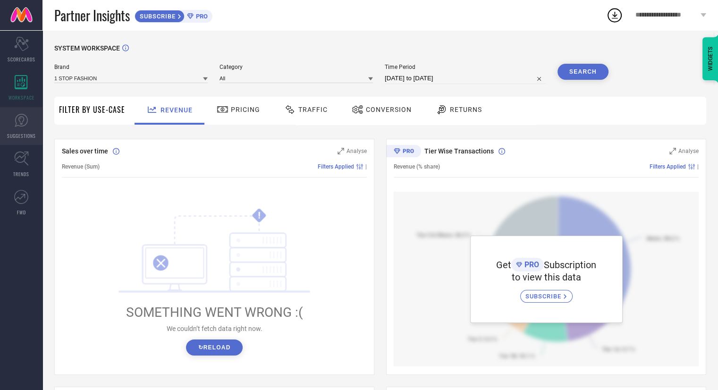  I want to click on span: TRENDS, so click(21, 174).